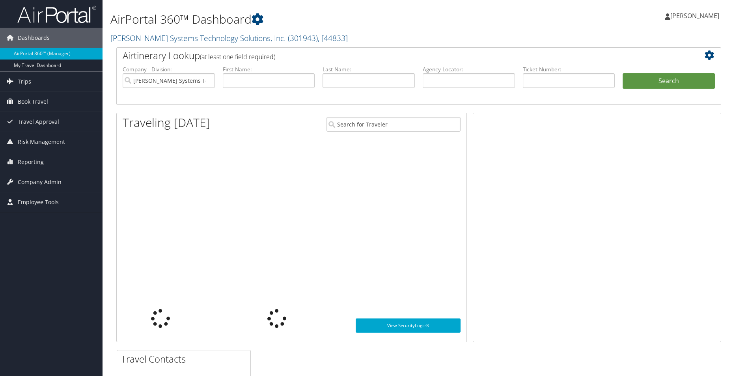 The height and width of the screenshot is (376, 735). Describe the element at coordinates (393, 124) in the screenshot. I see `input: Search for Traveler` at that location.